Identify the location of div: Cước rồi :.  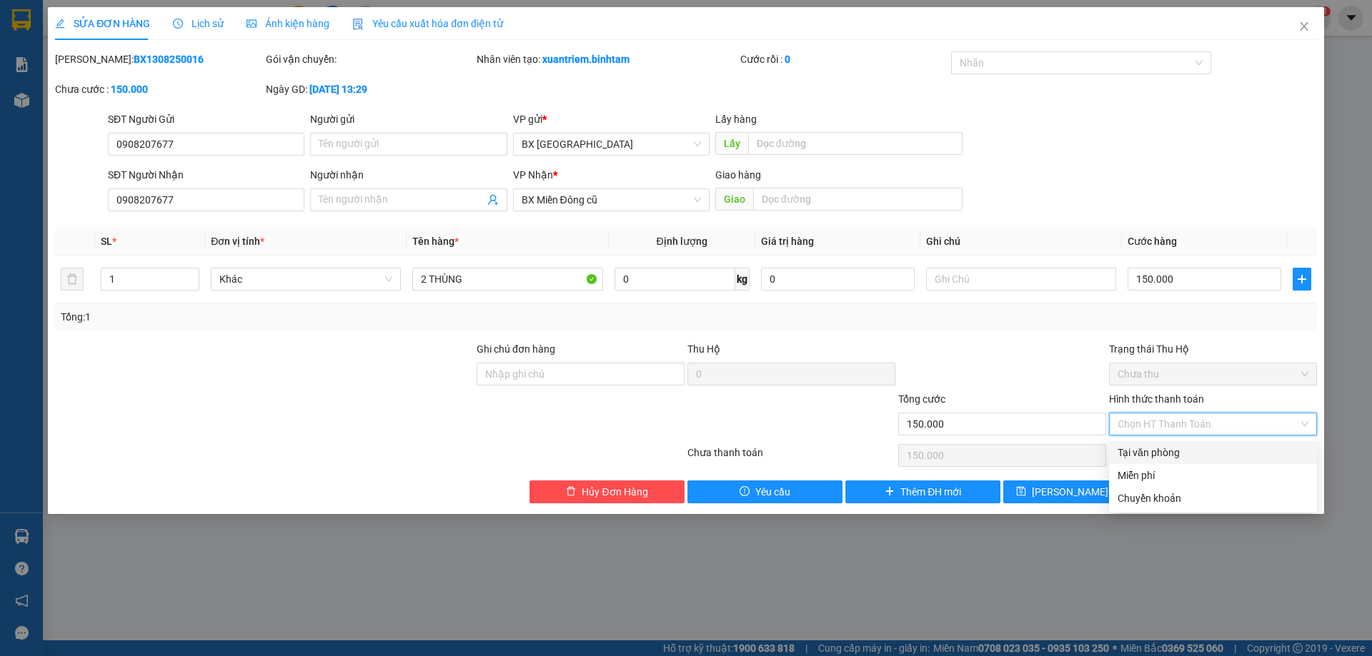
(844, 59).